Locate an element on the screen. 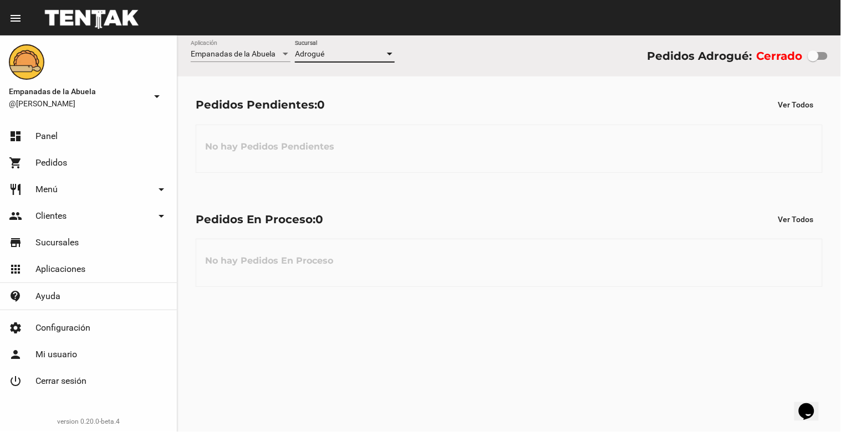  mat-icon: dashboard is located at coordinates (16, 136).